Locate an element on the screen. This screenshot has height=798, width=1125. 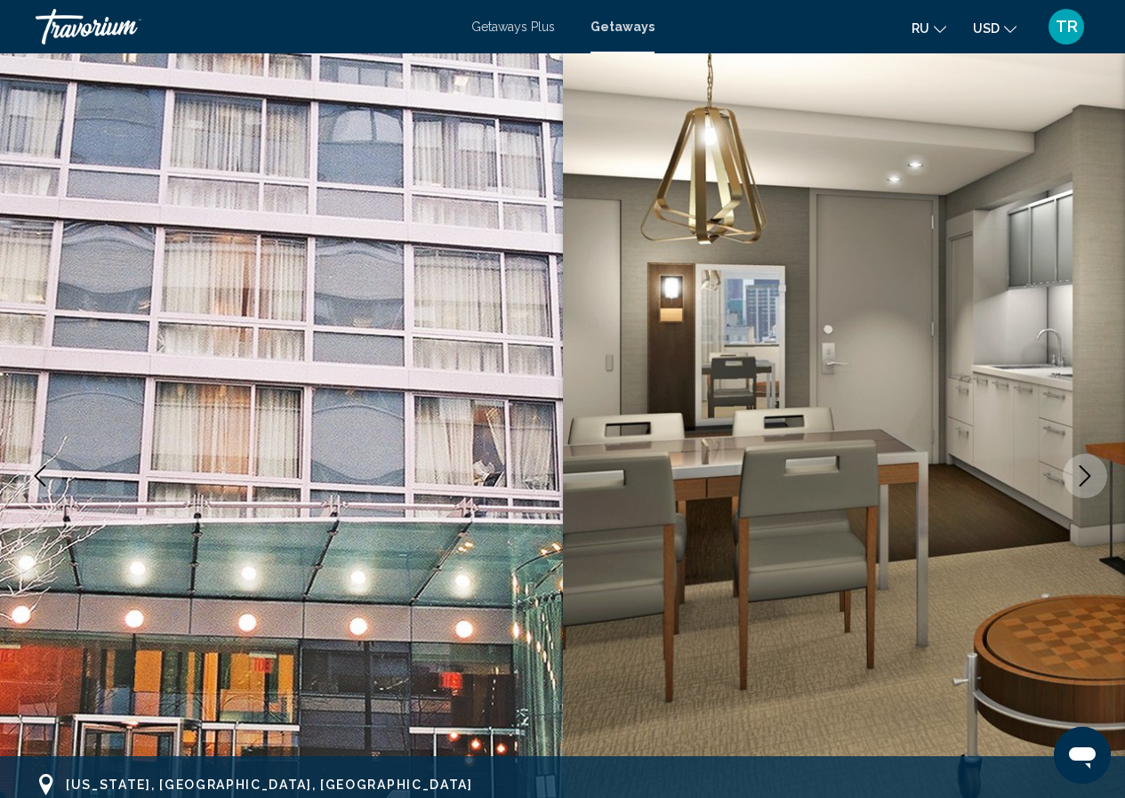
span: ru is located at coordinates (921, 28).